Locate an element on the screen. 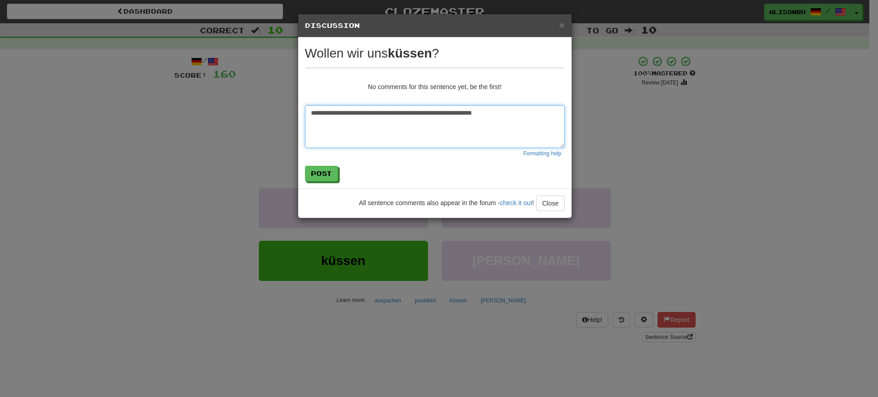 This screenshot has height=397, width=878. div: No comments for this sentence yet, be the first! is located at coordinates (435, 87).